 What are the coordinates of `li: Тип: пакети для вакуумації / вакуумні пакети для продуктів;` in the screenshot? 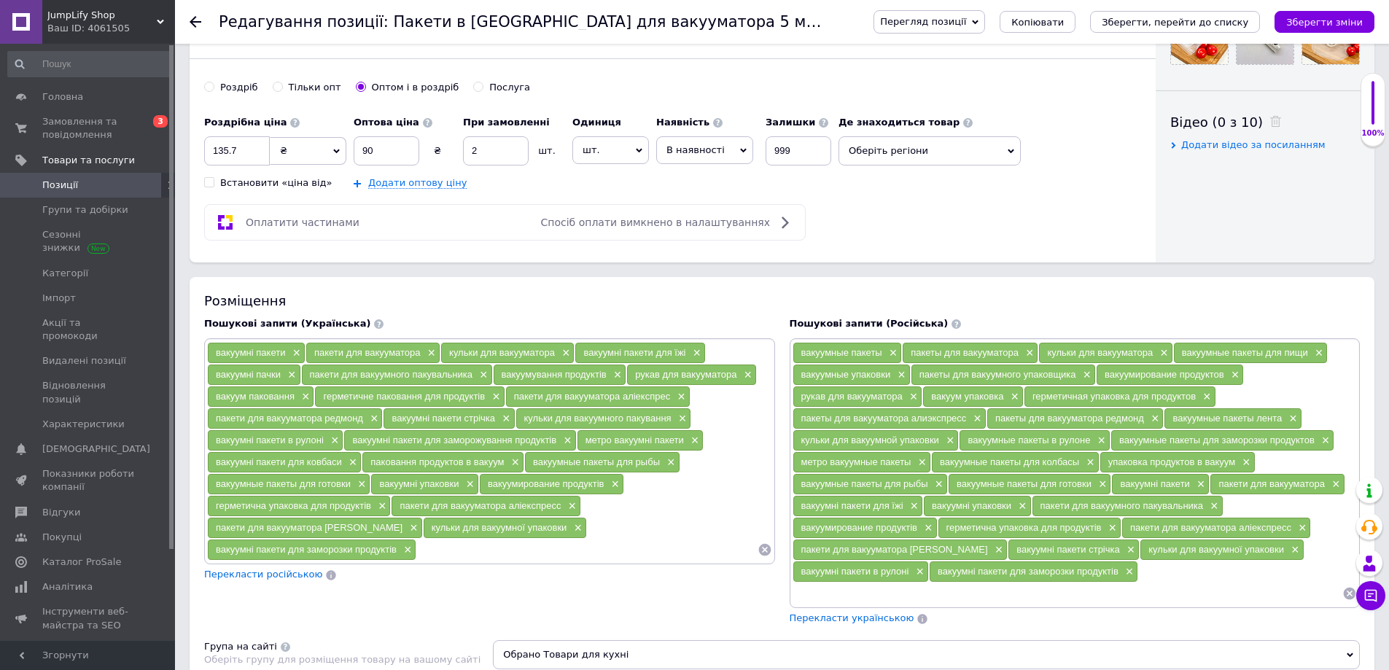 It's located at (230, 24).